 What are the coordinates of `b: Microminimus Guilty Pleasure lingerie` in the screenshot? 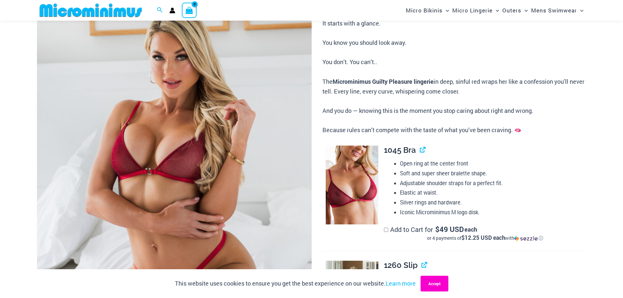 It's located at (383, 81).